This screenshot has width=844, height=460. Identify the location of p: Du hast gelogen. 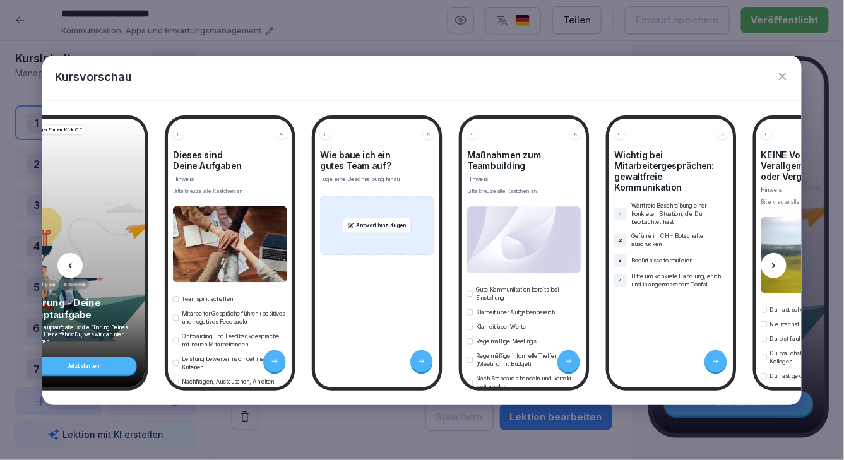
(792, 376).